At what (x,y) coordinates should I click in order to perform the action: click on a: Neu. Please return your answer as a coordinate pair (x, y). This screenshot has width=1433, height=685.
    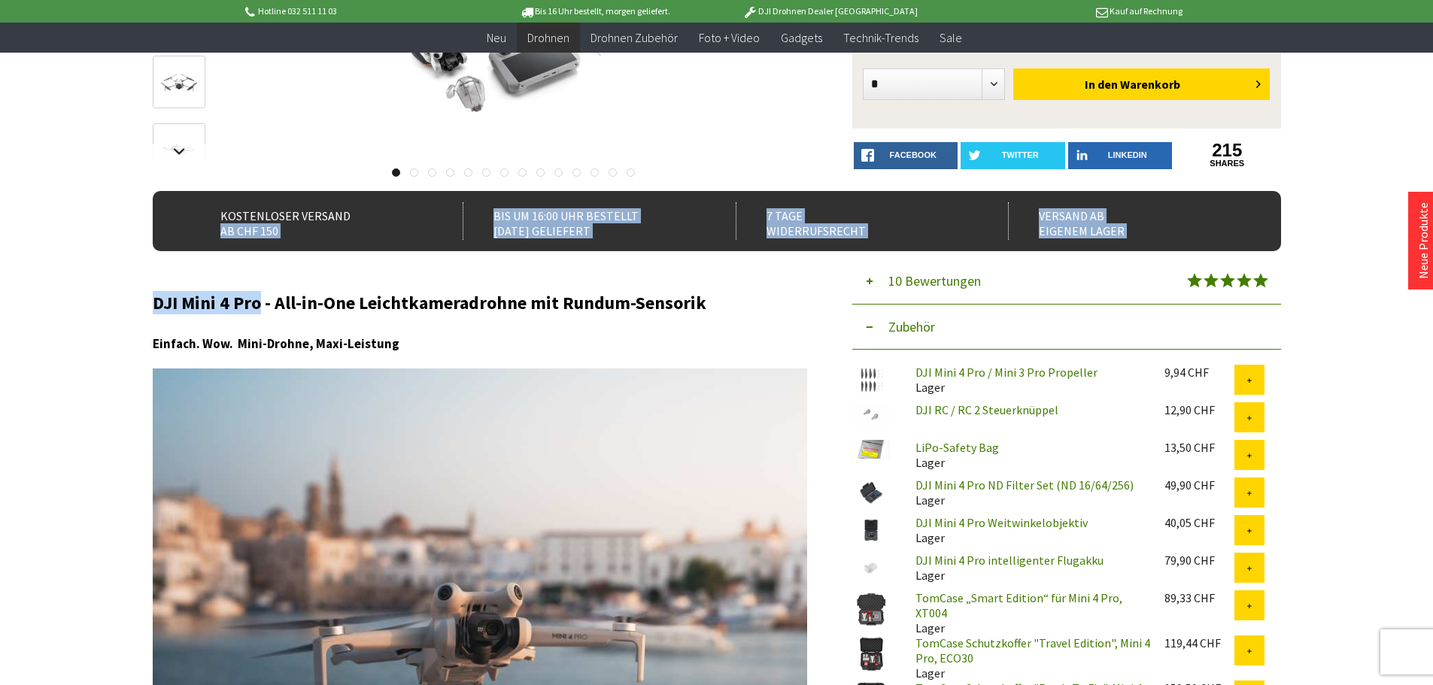
    Looking at the image, I should click on (496, 38).